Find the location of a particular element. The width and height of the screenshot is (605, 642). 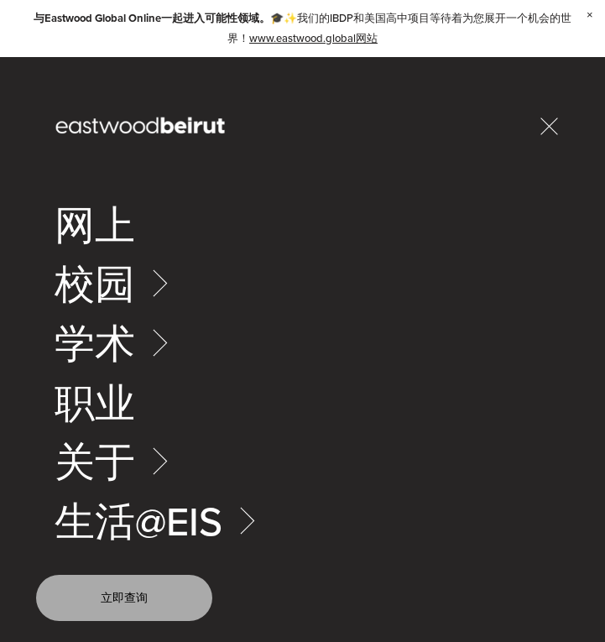

img: EastwoodIS全球网站 is located at coordinates (142, 126).